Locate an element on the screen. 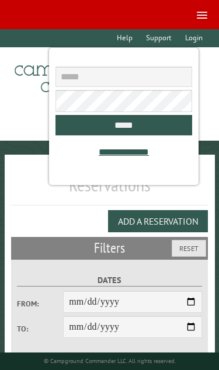 The image size is (219, 370). a: Help is located at coordinates (125, 38).